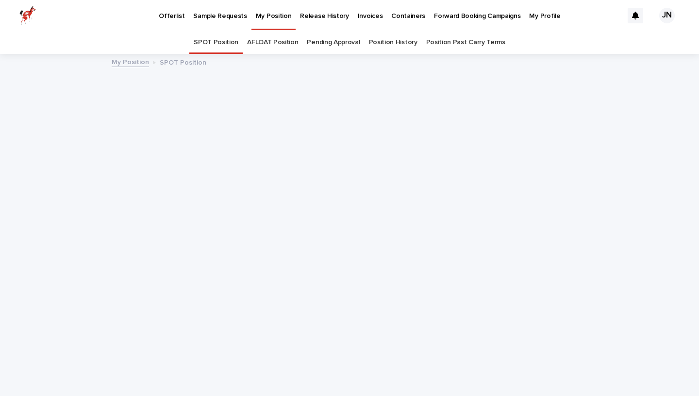 The width and height of the screenshot is (699, 396). I want to click on a: My Position, so click(130, 61).